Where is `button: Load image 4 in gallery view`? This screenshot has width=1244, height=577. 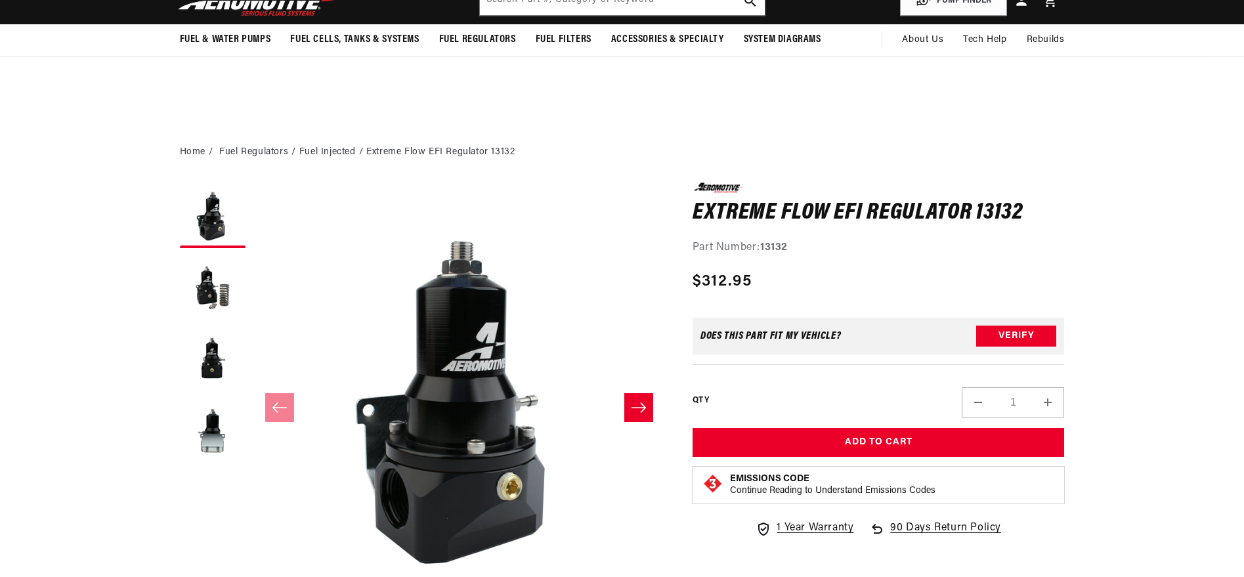
button: Load image 4 in gallery view is located at coordinates (213, 432).